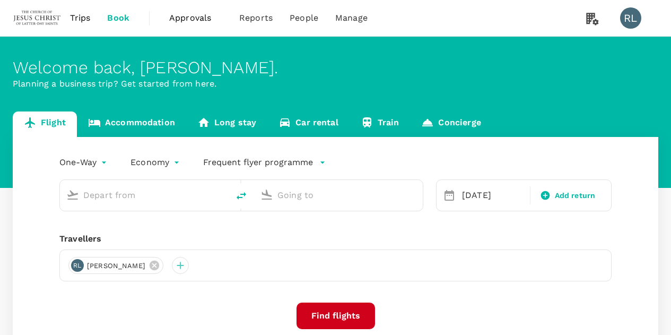 The height and width of the screenshot is (335, 671). Describe the element at coordinates (227, 124) in the screenshot. I see `a: Long stay` at that location.